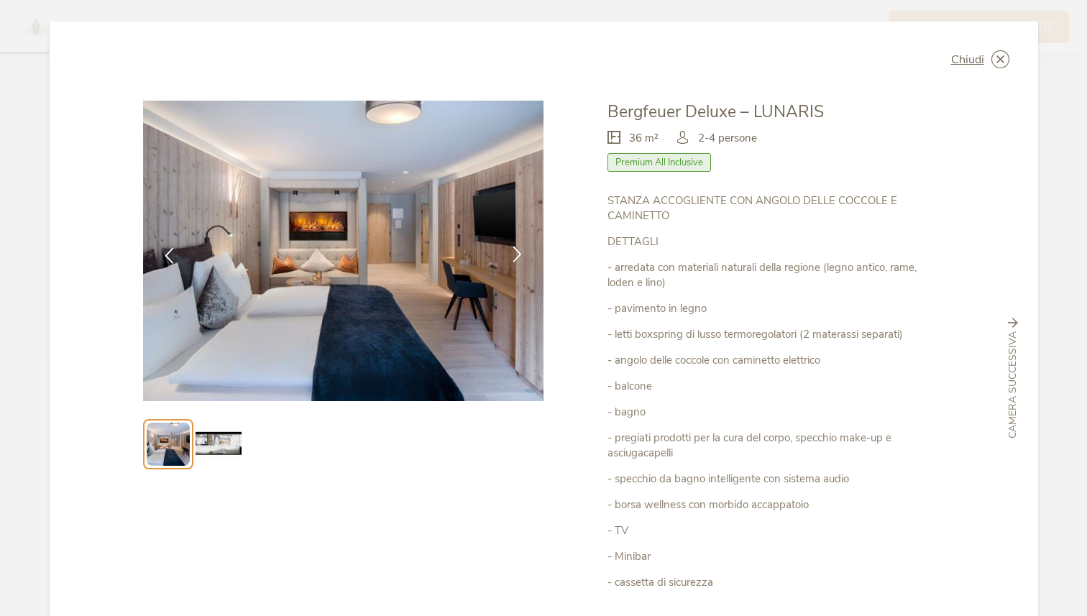 The height and width of the screenshot is (616, 1087). Describe the element at coordinates (775, 334) in the screenshot. I see `p: - letti boxspring di lusso termoregolatori (2 materassi separati)` at that location.